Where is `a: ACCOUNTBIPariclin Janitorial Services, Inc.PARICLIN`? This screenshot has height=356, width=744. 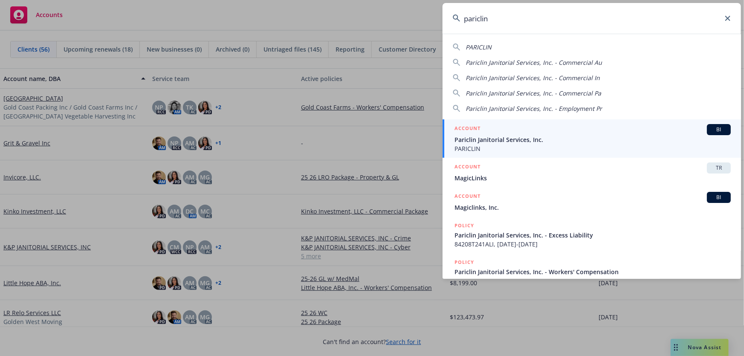 a: ACCOUNTBIPariclin Janitorial Services, Inc.PARICLIN is located at coordinates (592, 139).